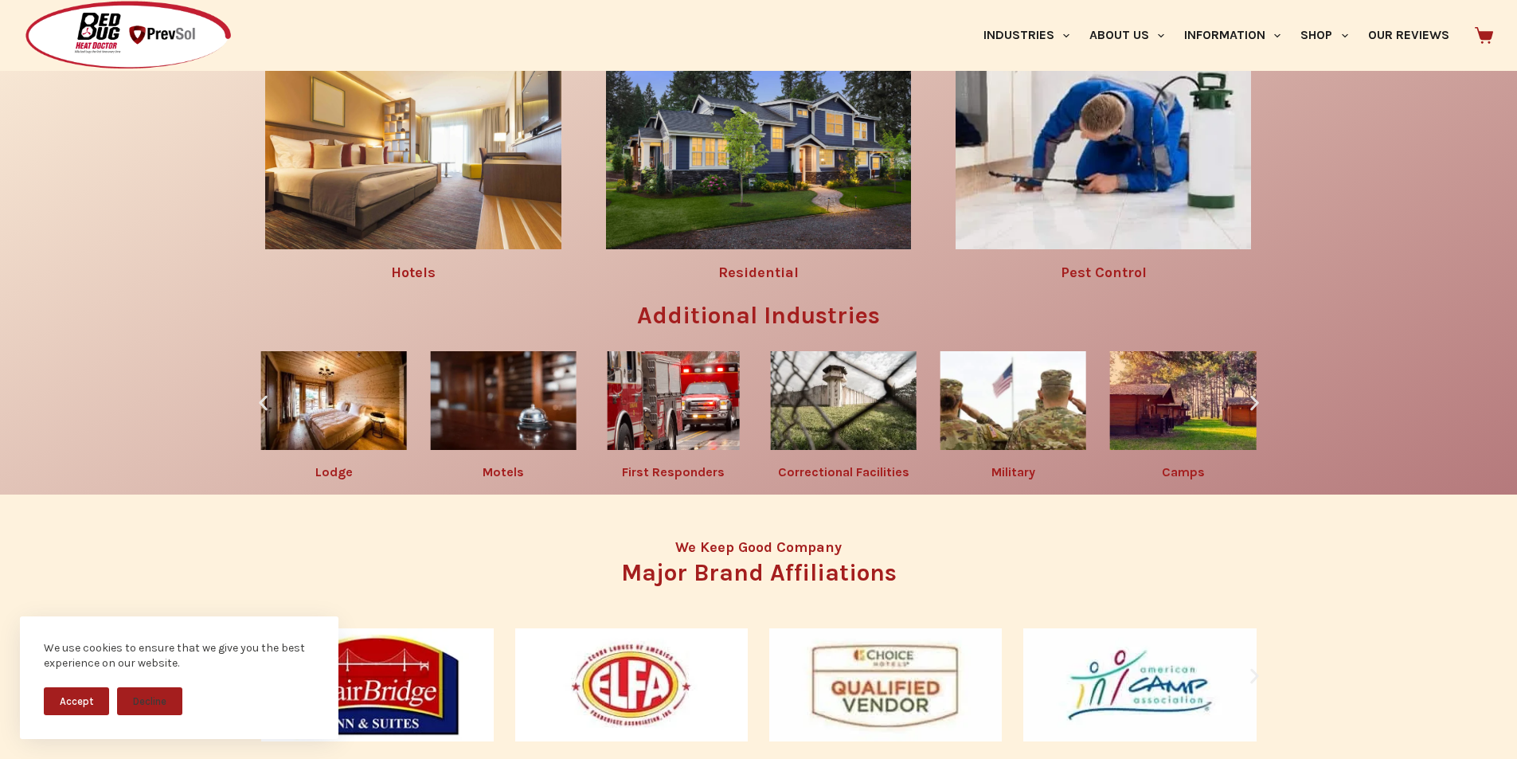 The width and height of the screenshot is (1517, 759). What do you see at coordinates (1183, 415) in the screenshot?
I see `div: 10 / 10` at bounding box center [1183, 415].